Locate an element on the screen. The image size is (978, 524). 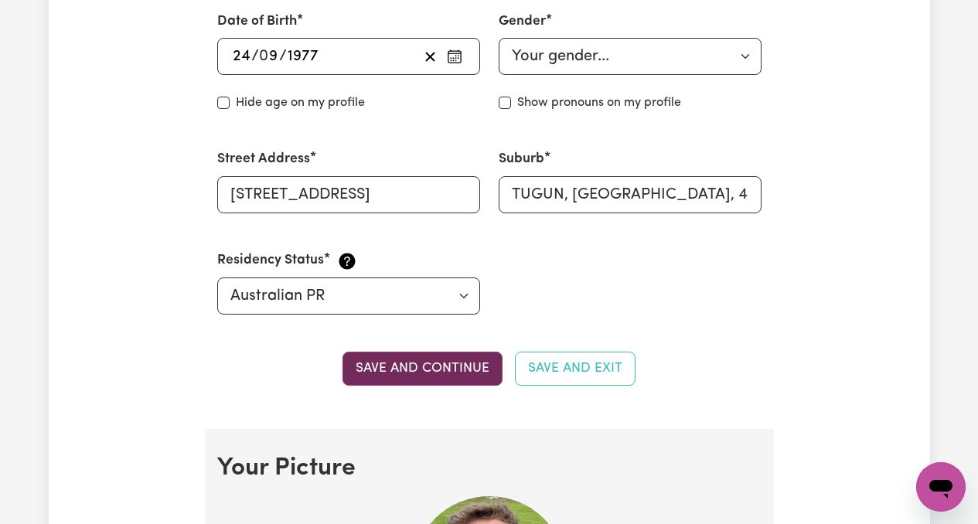
label: Suburb is located at coordinates (521, 159).